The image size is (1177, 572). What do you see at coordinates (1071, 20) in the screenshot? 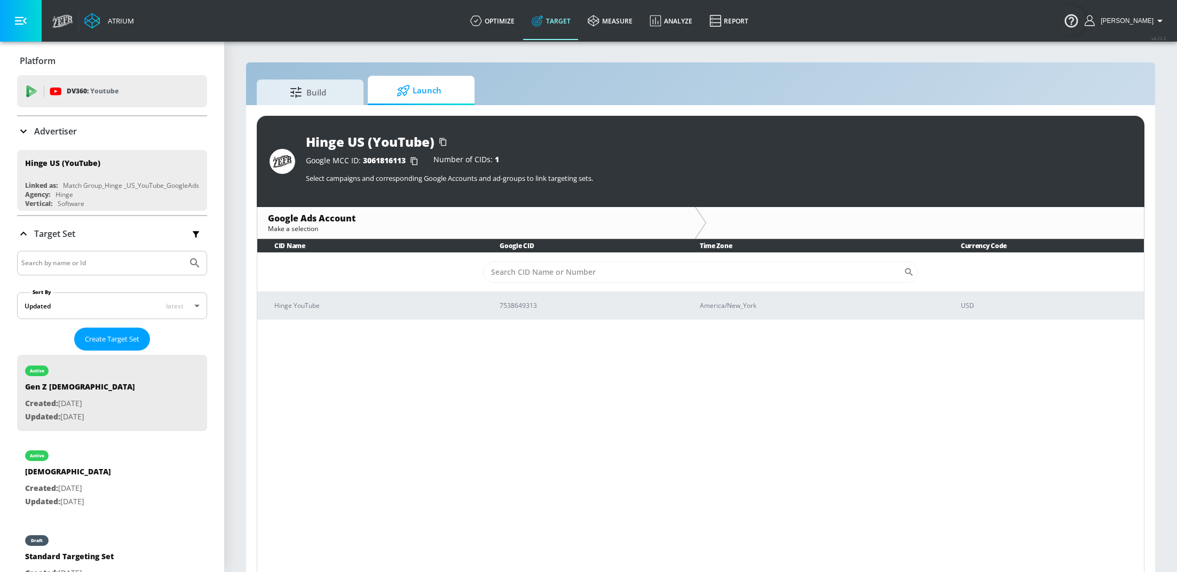
I see `button: Open Resource Center` at bounding box center [1071, 20].